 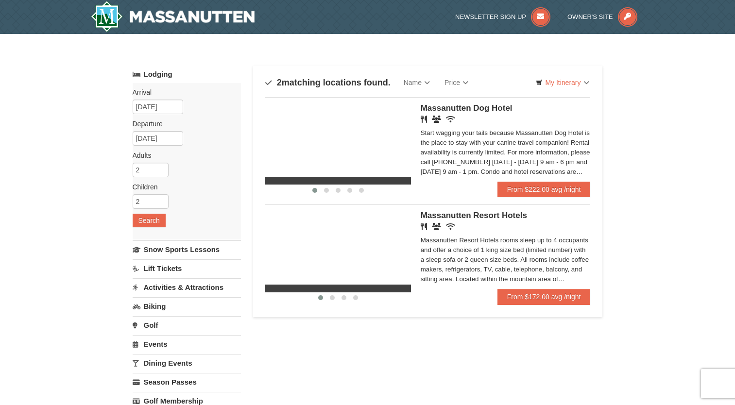 What do you see at coordinates (149, 221) in the screenshot?
I see `button: Search` at bounding box center [149, 221].